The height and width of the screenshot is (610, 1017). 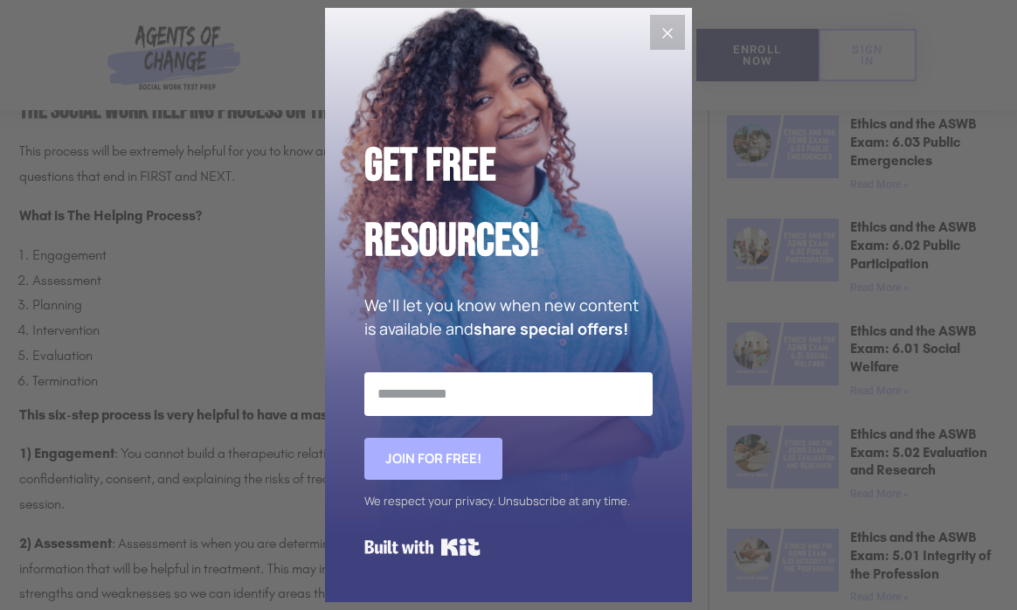 What do you see at coordinates (508, 394) in the screenshot?
I see `input: Email Address` at bounding box center [508, 394].